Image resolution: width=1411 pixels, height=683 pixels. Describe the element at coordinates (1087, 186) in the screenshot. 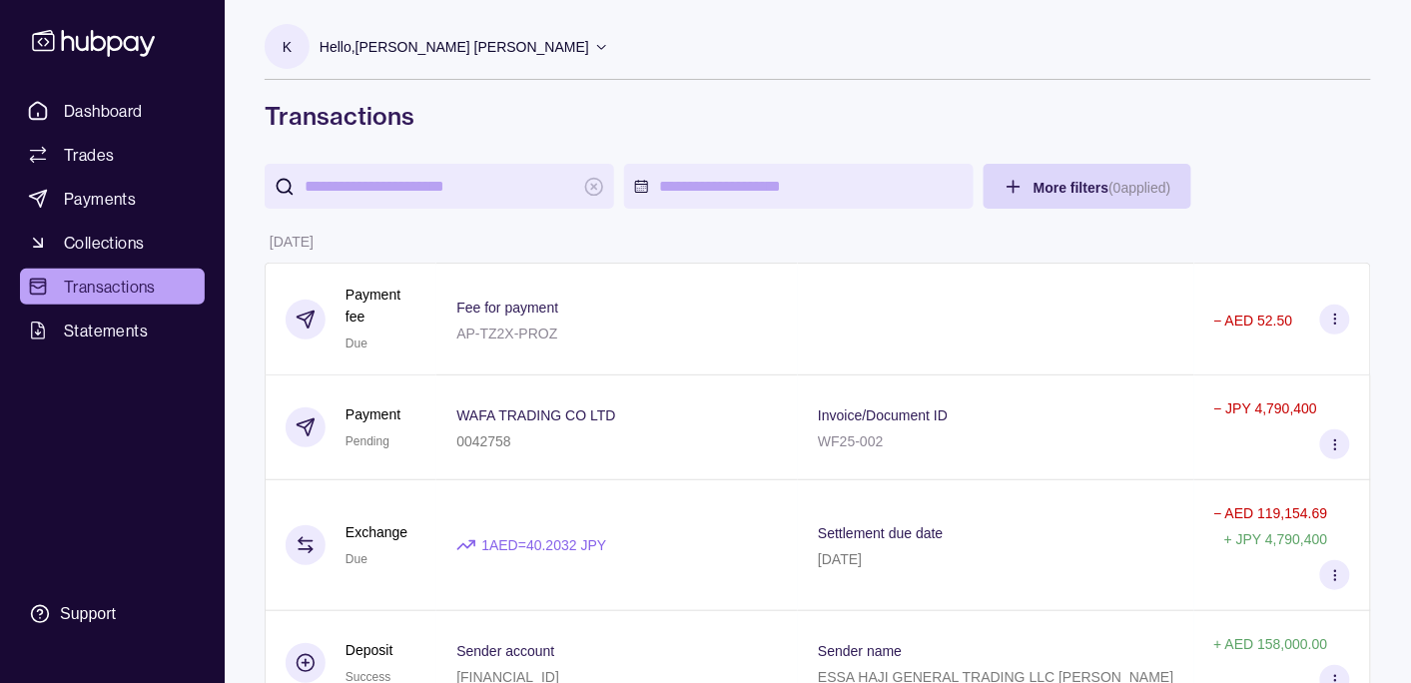

I see `button: More filters(0applied)` at that location.